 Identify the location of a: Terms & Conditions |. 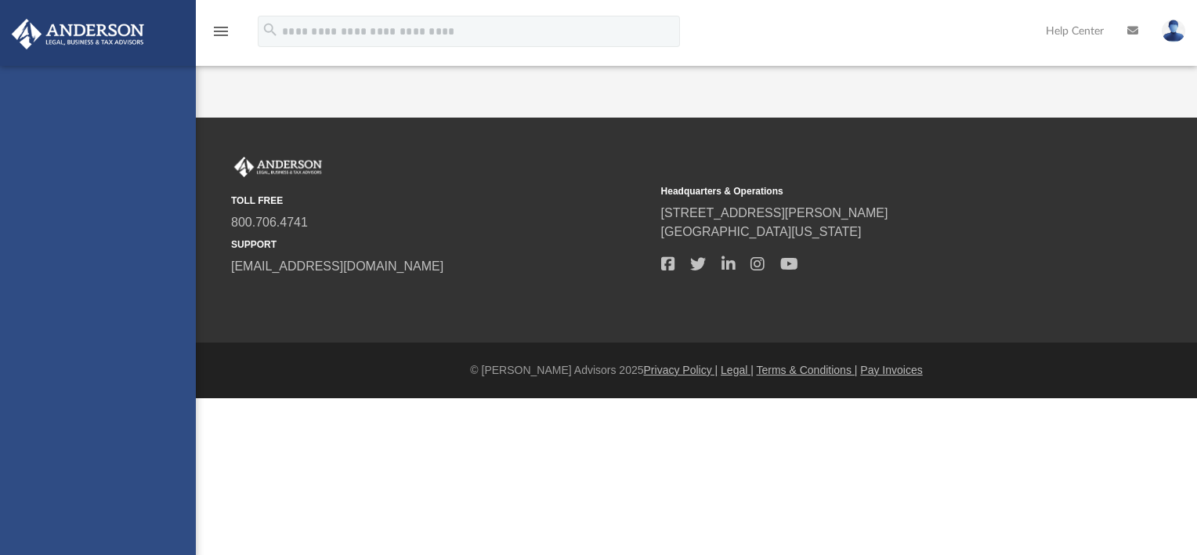
(807, 370).